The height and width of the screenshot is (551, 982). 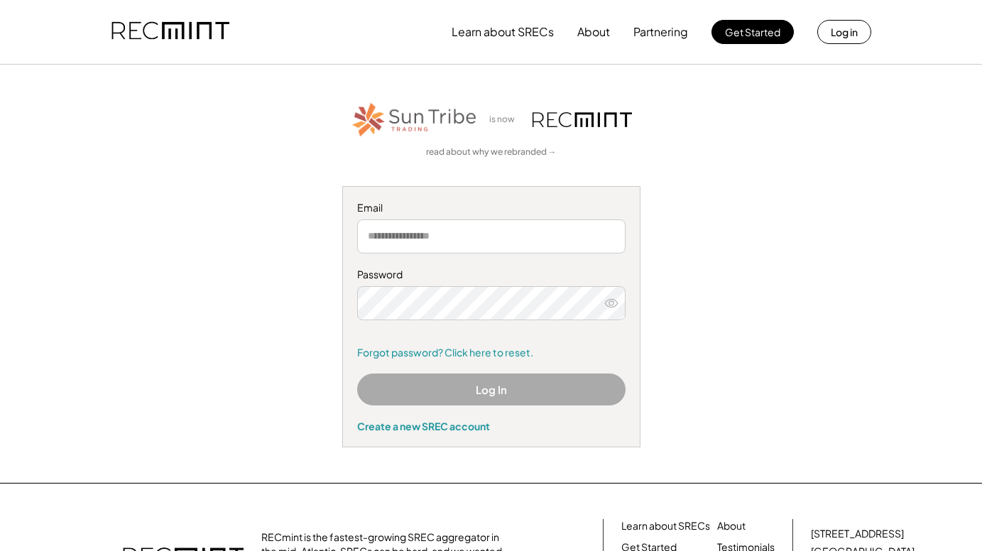 I want to click on button: Log in, so click(x=844, y=32).